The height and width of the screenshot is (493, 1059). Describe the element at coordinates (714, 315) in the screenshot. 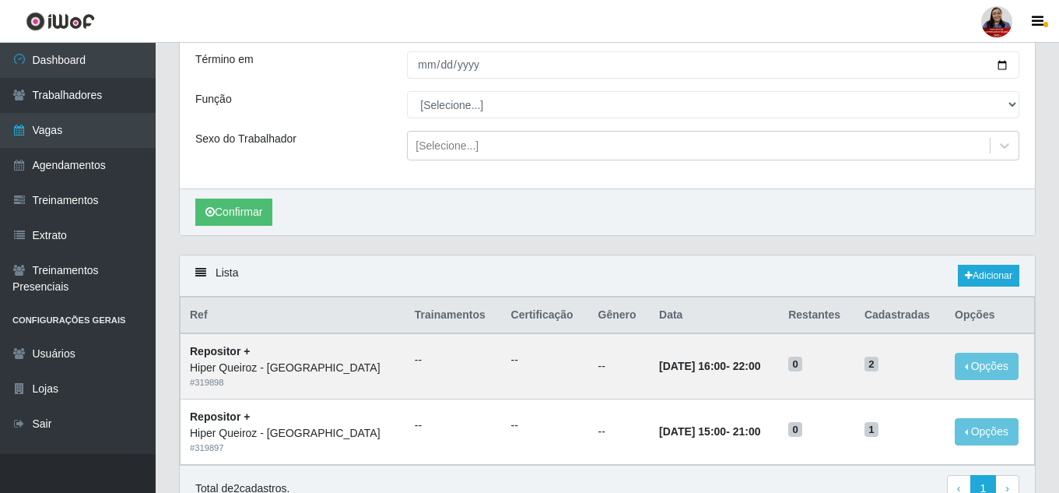

I see `th: Data` at that location.